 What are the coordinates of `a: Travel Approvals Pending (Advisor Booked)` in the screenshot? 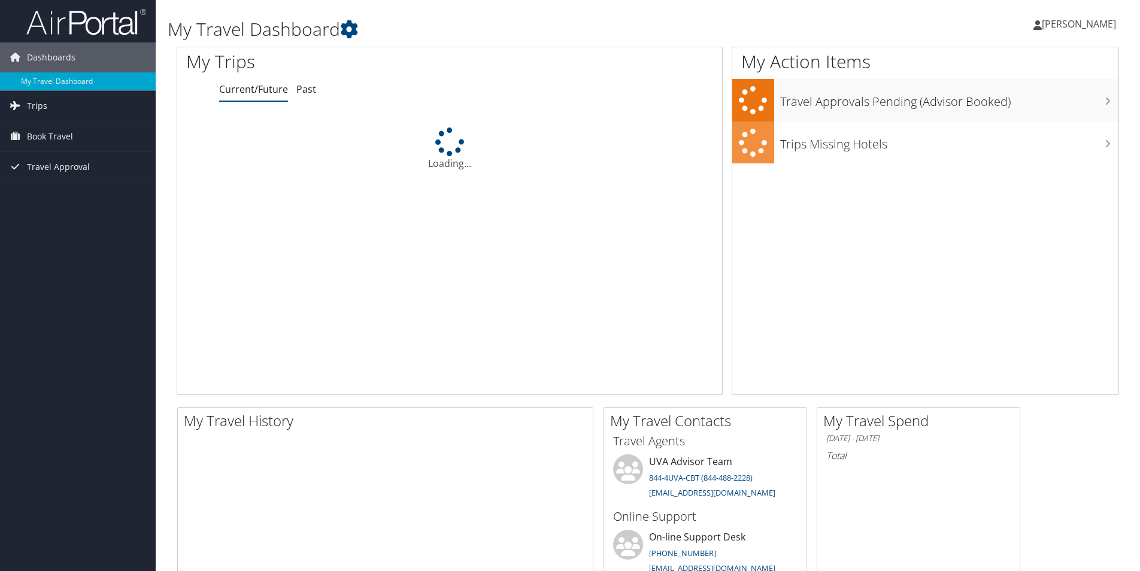 It's located at (925, 100).